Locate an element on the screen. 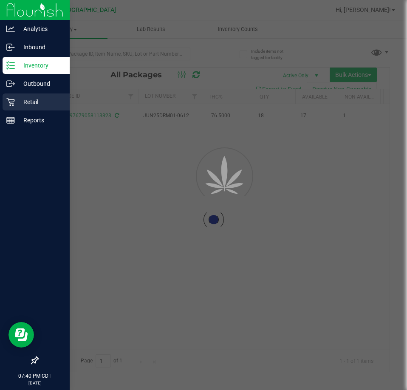 The image size is (407, 390). p: Reports is located at coordinates (40, 120).